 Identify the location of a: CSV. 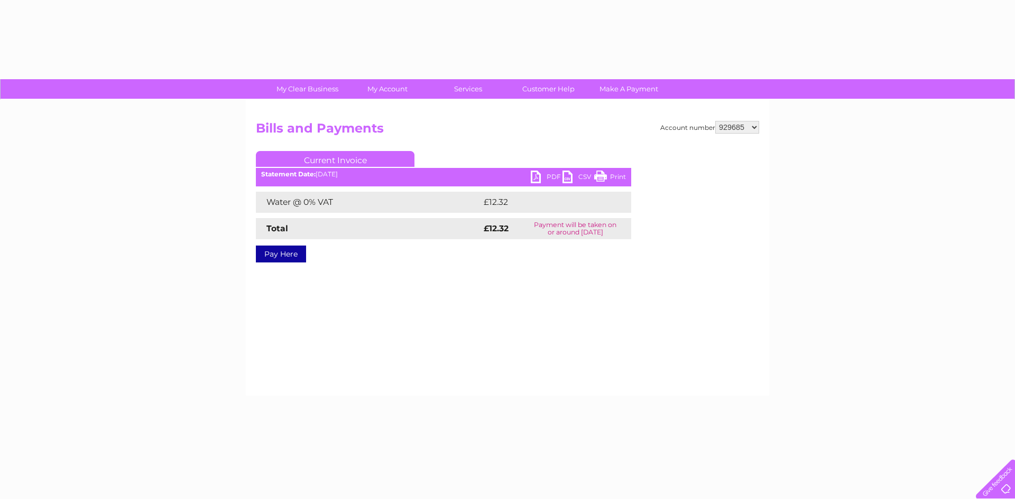
(578, 178).